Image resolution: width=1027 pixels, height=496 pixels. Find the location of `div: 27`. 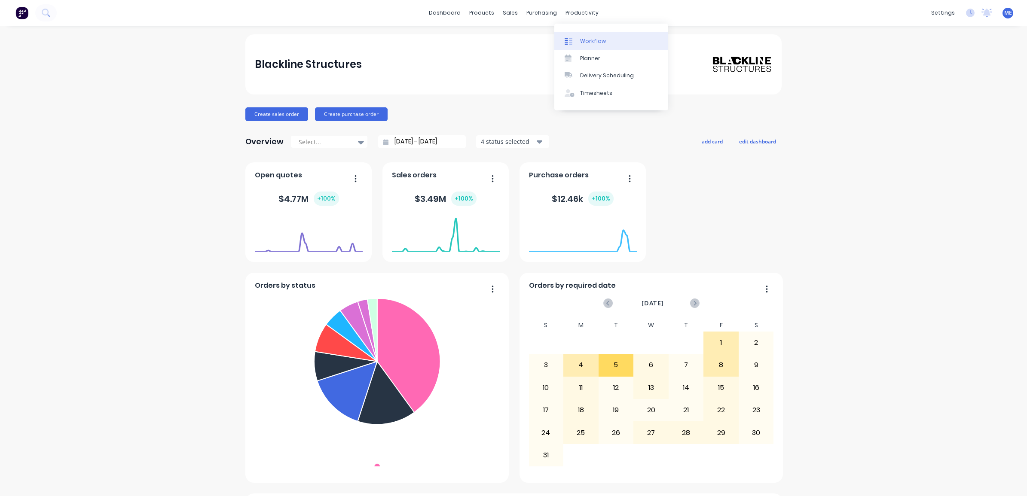

div: 27 is located at coordinates (651, 433).